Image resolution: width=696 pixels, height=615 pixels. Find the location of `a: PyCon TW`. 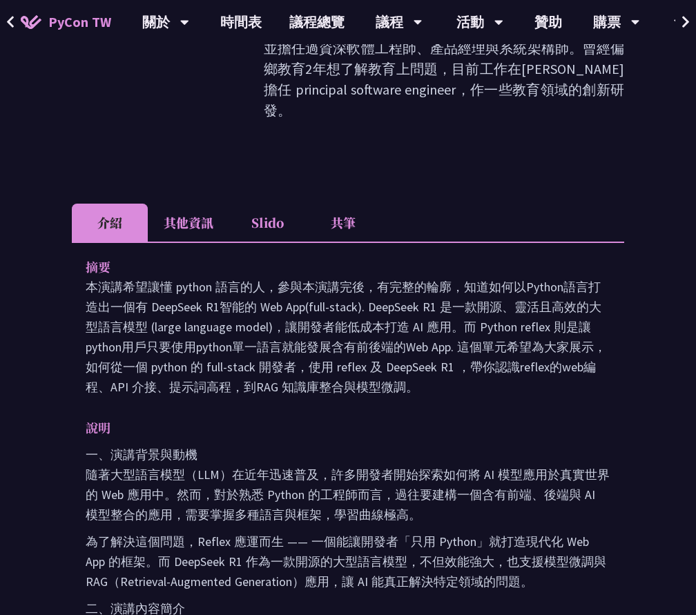

a: PyCon TW is located at coordinates (66, 22).